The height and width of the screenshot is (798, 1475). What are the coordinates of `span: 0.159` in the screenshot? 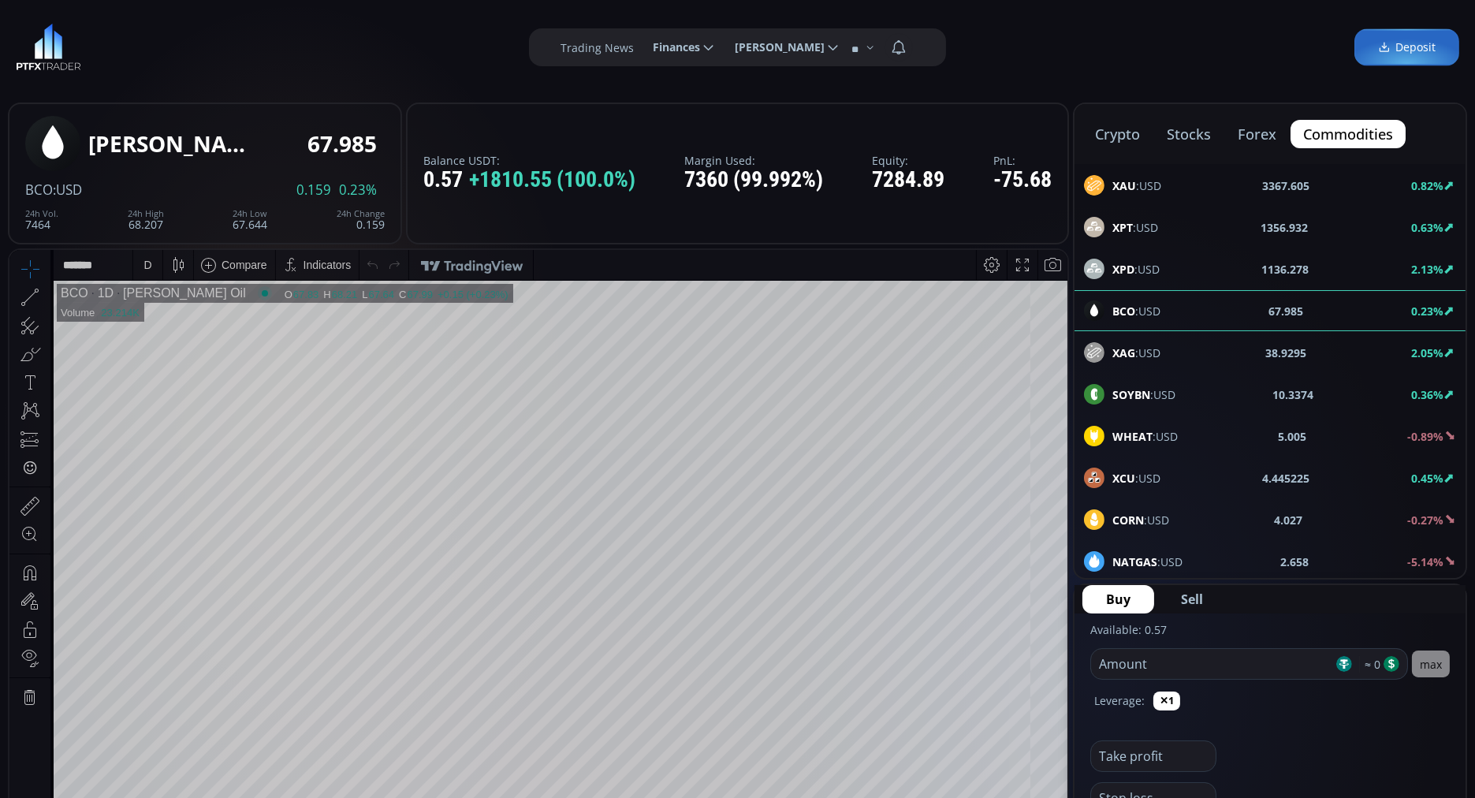 It's located at (314, 190).